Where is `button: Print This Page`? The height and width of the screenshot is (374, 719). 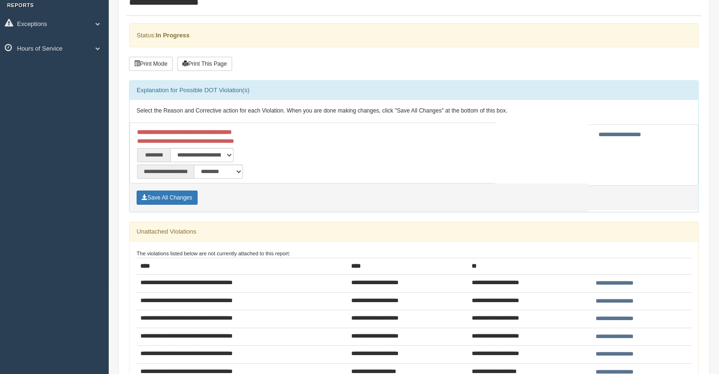
button: Print This Page is located at coordinates (205, 64).